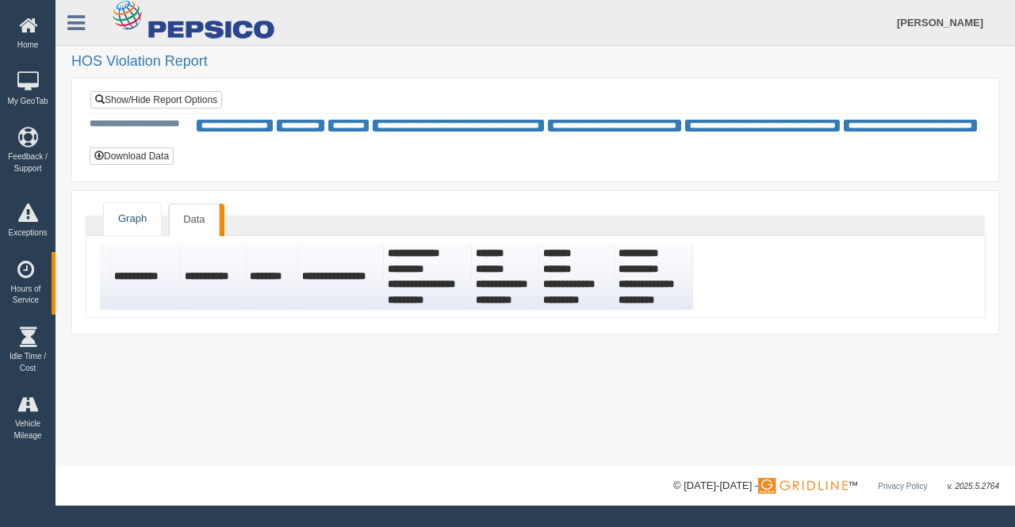 The image size is (1015, 527). I want to click on img: Gridline, so click(802, 486).